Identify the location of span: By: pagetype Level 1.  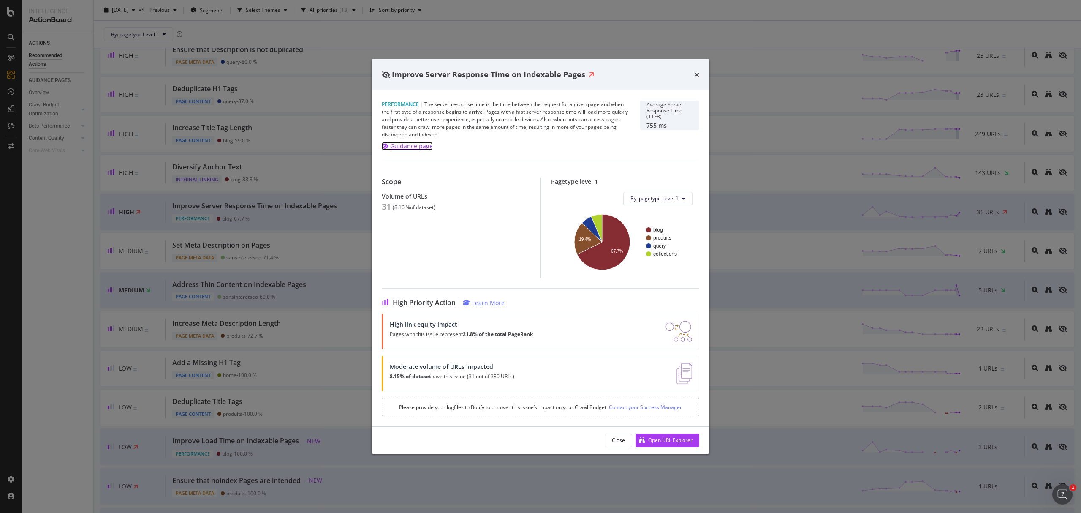
(655, 198).